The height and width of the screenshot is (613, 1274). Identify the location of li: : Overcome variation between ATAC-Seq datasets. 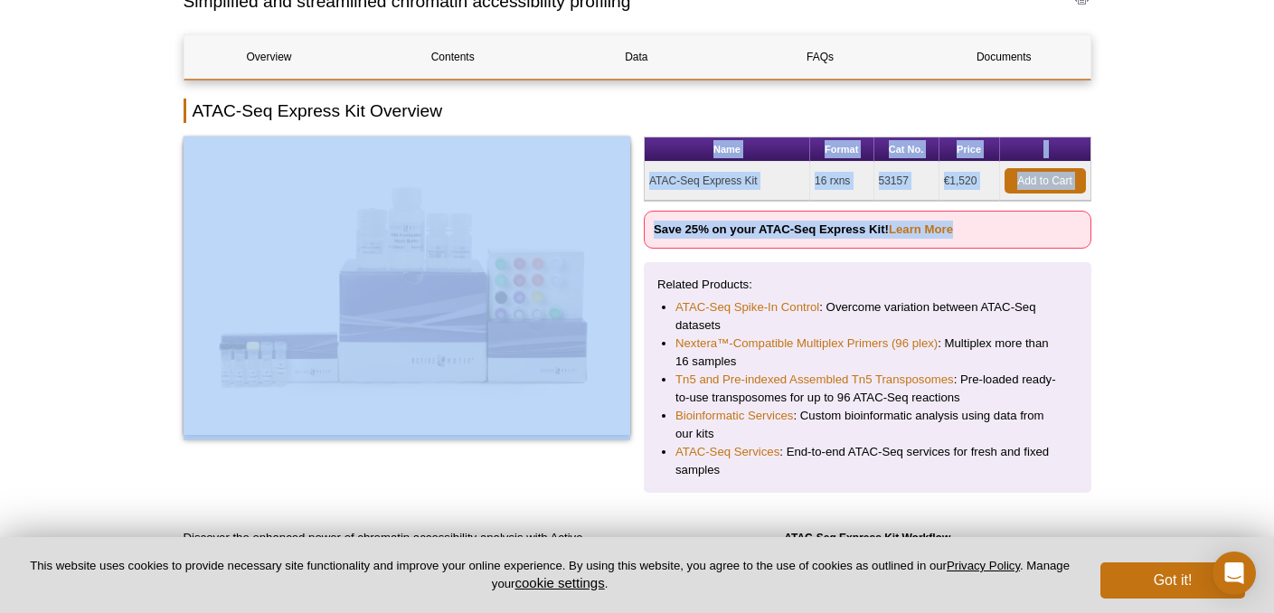
(867, 317).